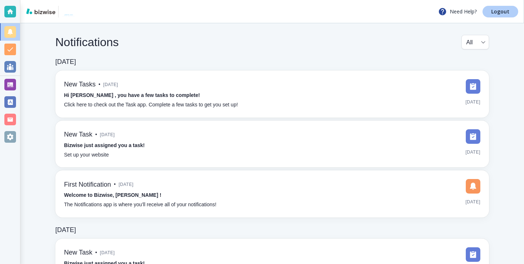 The width and height of the screenshot is (524, 264). What do you see at coordinates (500, 12) in the screenshot?
I see `a: Logout` at bounding box center [500, 12].